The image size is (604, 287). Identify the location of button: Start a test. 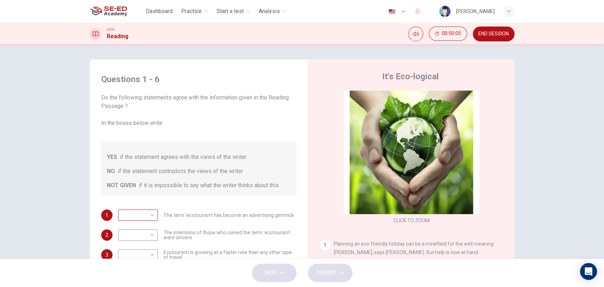
(233, 11).